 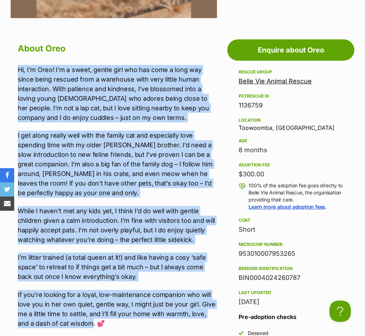 What do you see at coordinates (291, 165) in the screenshot?
I see `div: Adoption fee` at bounding box center [291, 165].